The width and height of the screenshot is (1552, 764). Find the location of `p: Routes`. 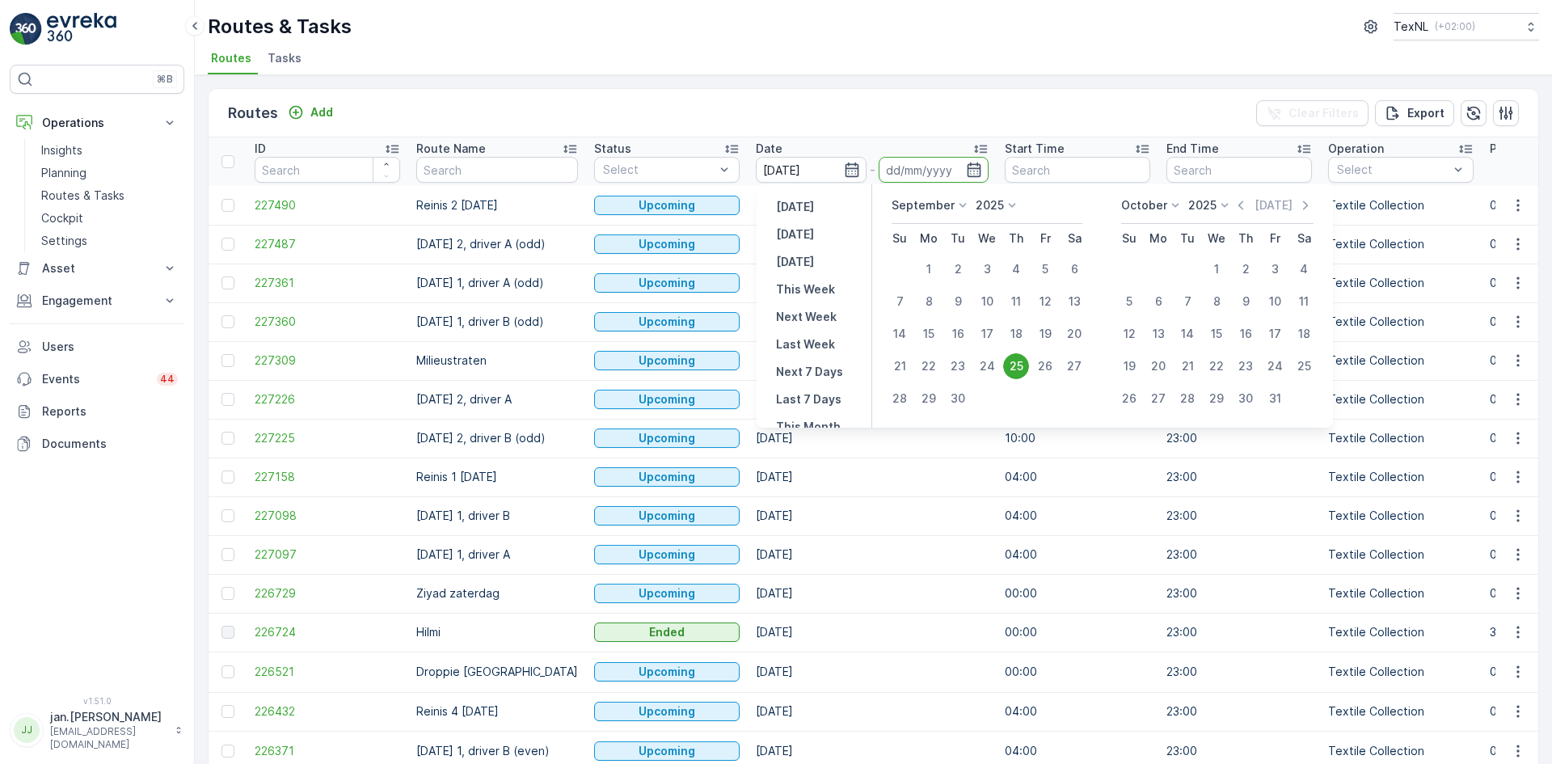

p: Routes is located at coordinates (253, 113).